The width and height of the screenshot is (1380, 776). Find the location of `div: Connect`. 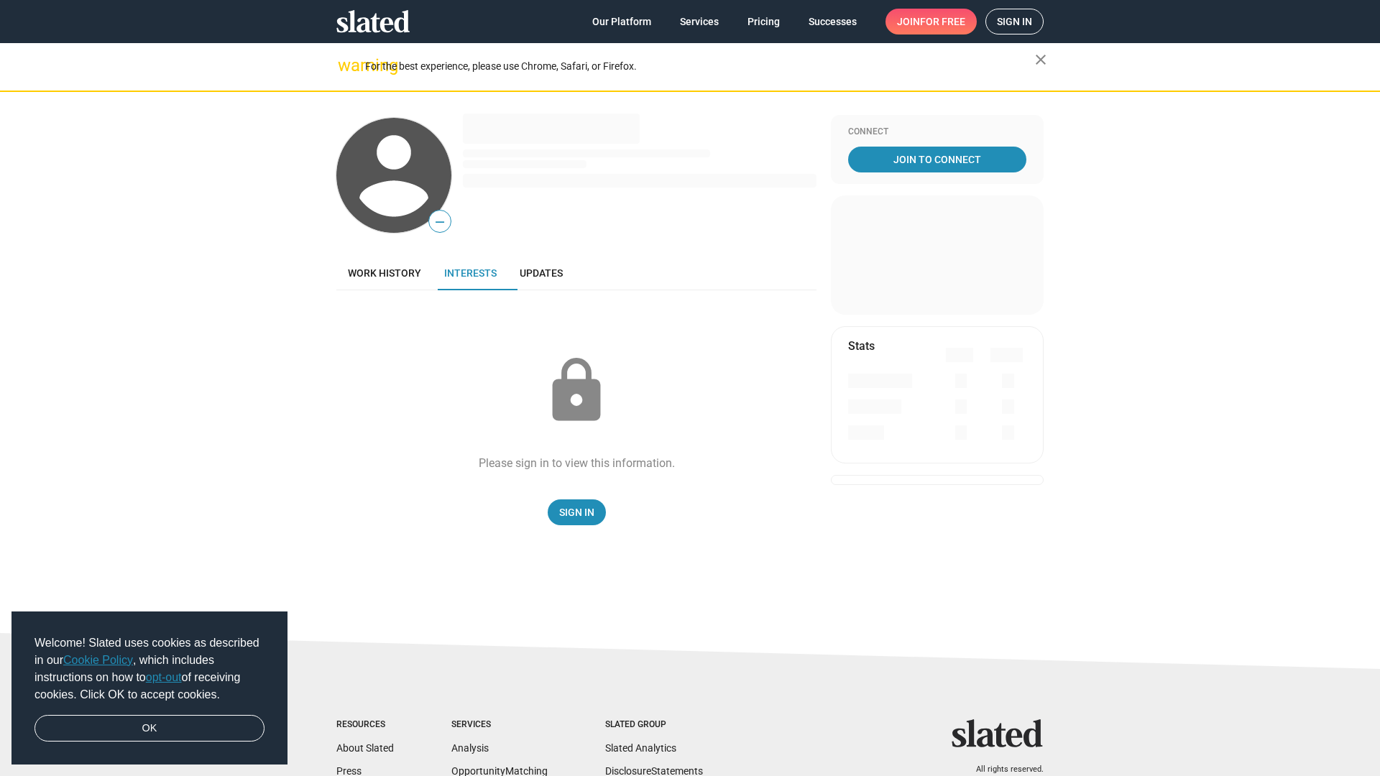

div: Connect is located at coordinates (937, 132).